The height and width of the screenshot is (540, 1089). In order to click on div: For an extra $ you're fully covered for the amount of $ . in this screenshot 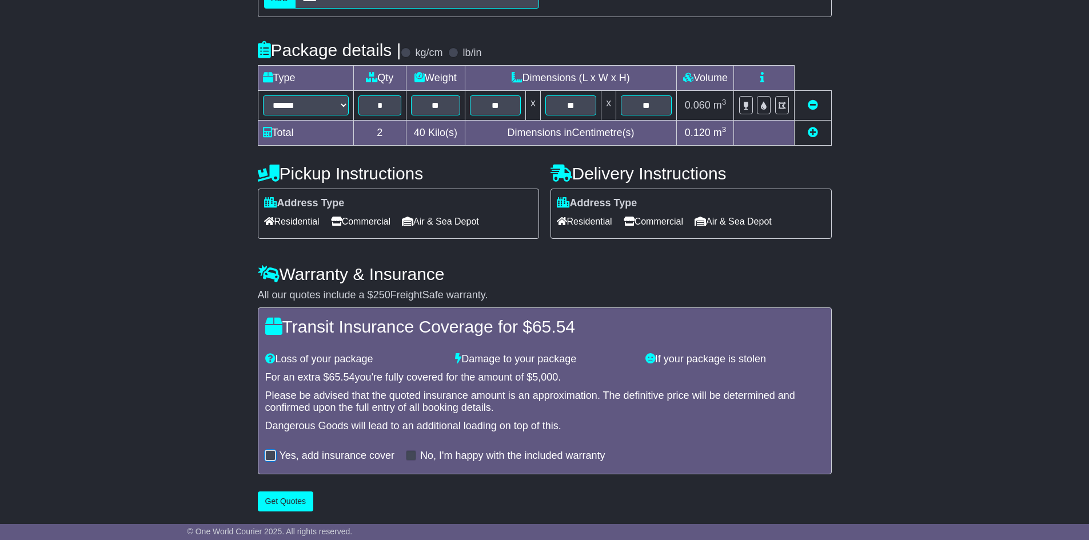, I will do `click(545, 378)`.